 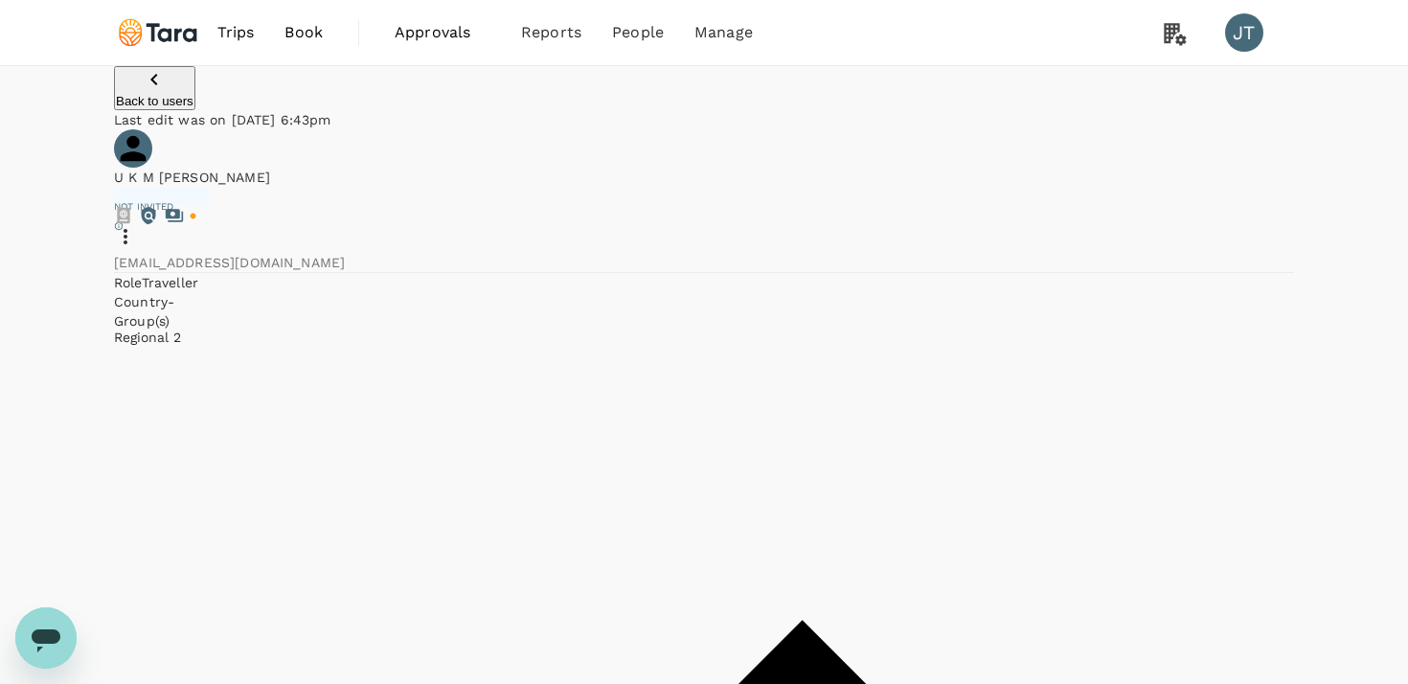 I want to click on span: Trips, so click(x=236, y=33).